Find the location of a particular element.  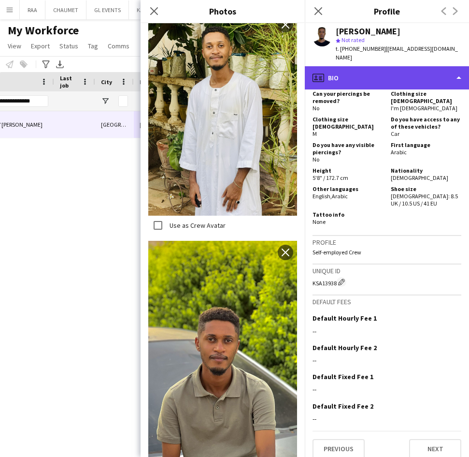

input: City Filter Input is located at coordinates (123, 101).